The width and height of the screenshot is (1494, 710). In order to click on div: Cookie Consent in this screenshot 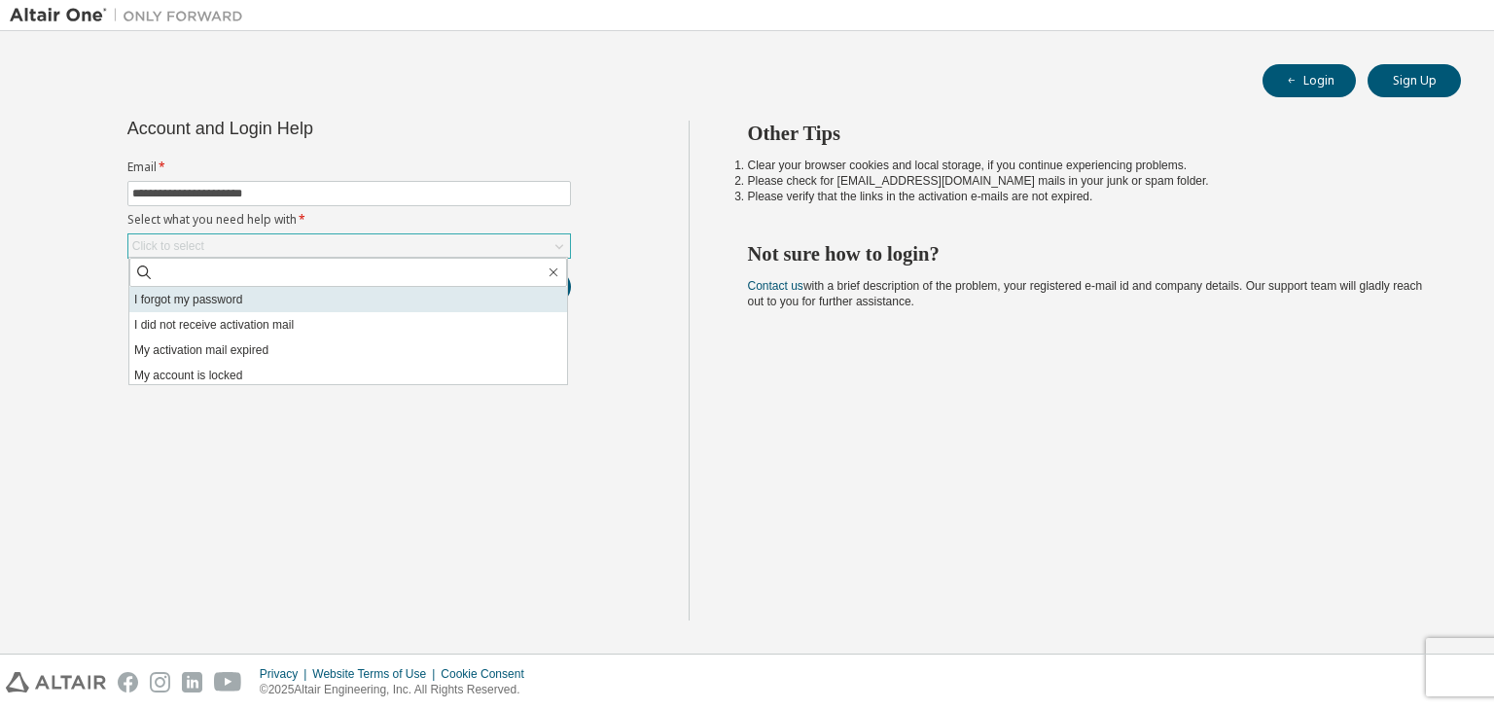, I will do `click(487, 674)`.